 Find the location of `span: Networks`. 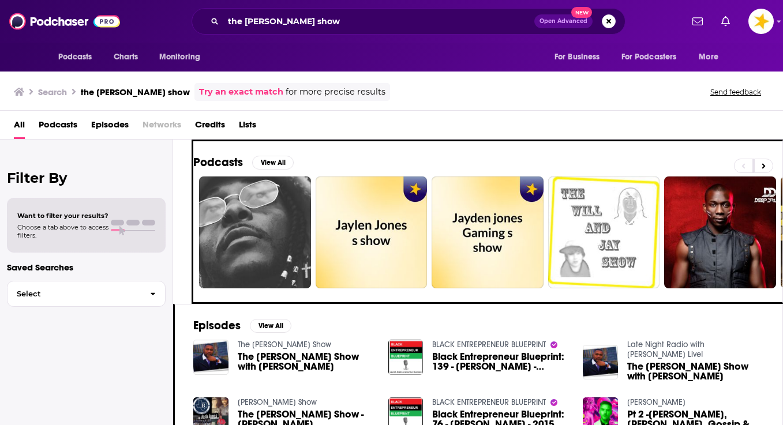

span: Networks is located at coordinates (162, 127).